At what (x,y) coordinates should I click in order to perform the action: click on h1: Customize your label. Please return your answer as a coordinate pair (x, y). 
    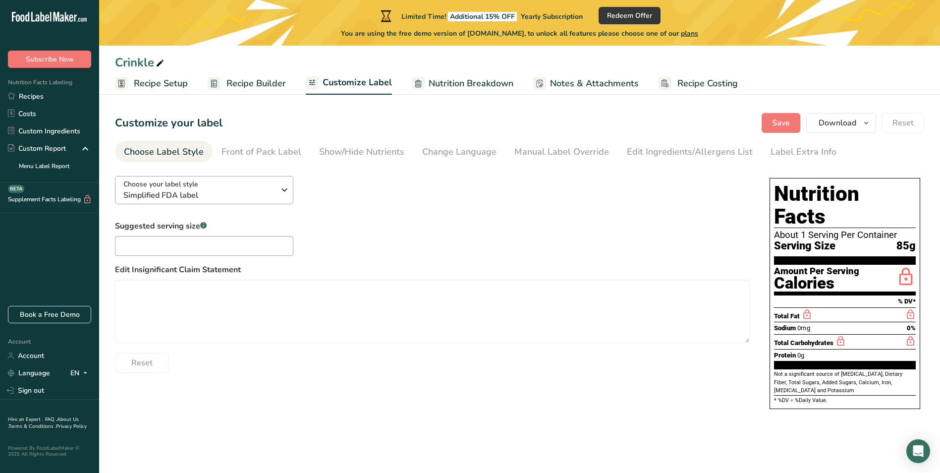
    Looking at the image, I should click on (169, 123).